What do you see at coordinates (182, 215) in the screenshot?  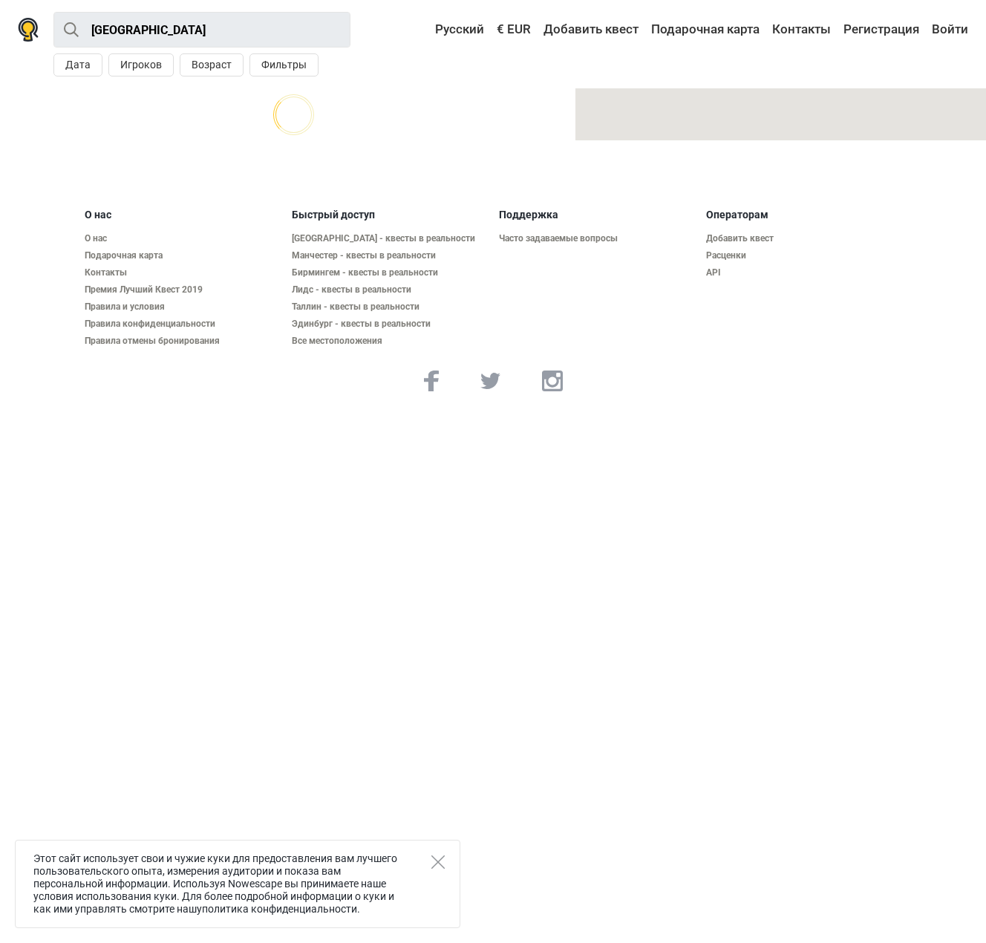 I see `h5: О нас` at bounding box center [182, 215].